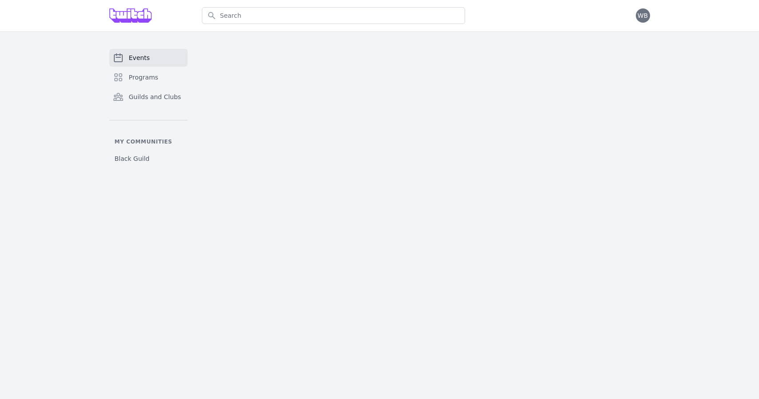  Describe the element at coordinates (132, 159) in the screenshot. I see `span: Black Guild` at that location.